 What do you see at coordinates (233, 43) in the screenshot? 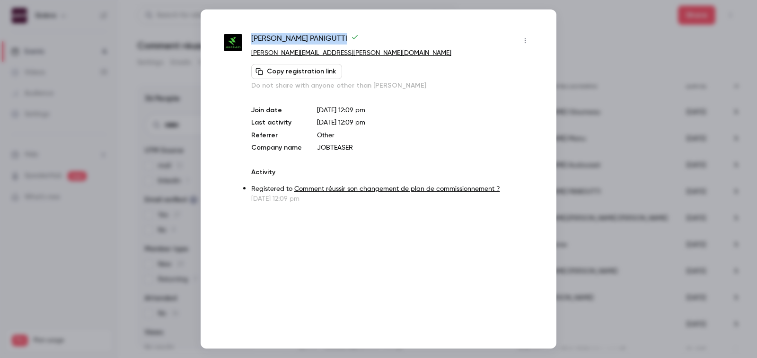
I see `img: jobteaser.com` at bounding box center [233, 43].